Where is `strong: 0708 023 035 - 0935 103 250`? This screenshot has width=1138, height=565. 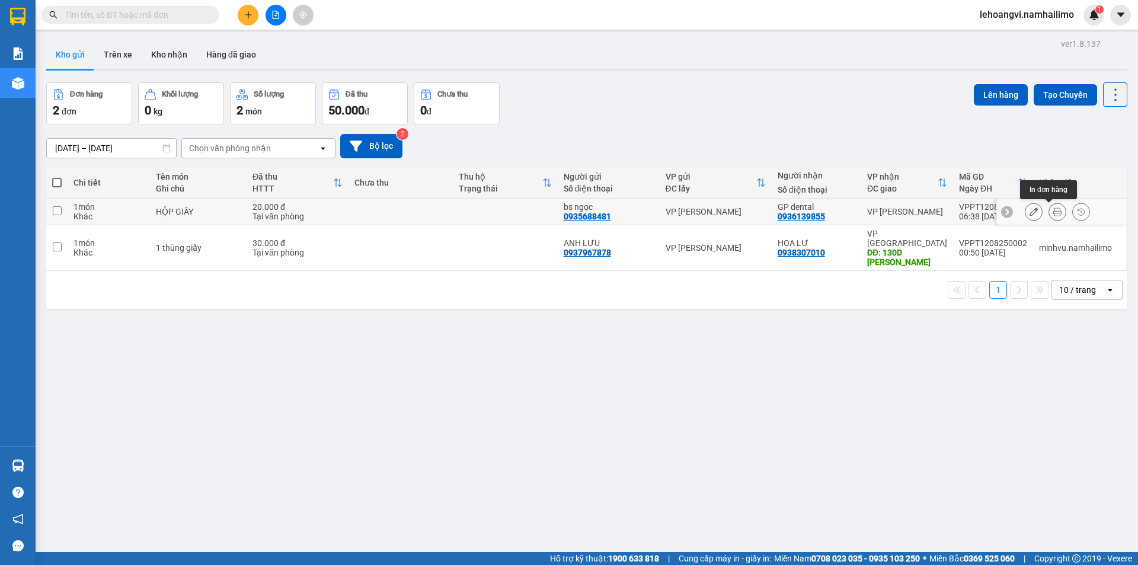
strong: 0708 023 035 - 0935 103 250 is located at coordinates (865, 558).